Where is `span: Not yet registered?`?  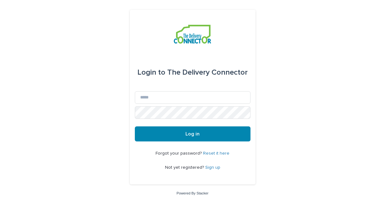
span: Not yet registered? is located at coordinates (185, 168).